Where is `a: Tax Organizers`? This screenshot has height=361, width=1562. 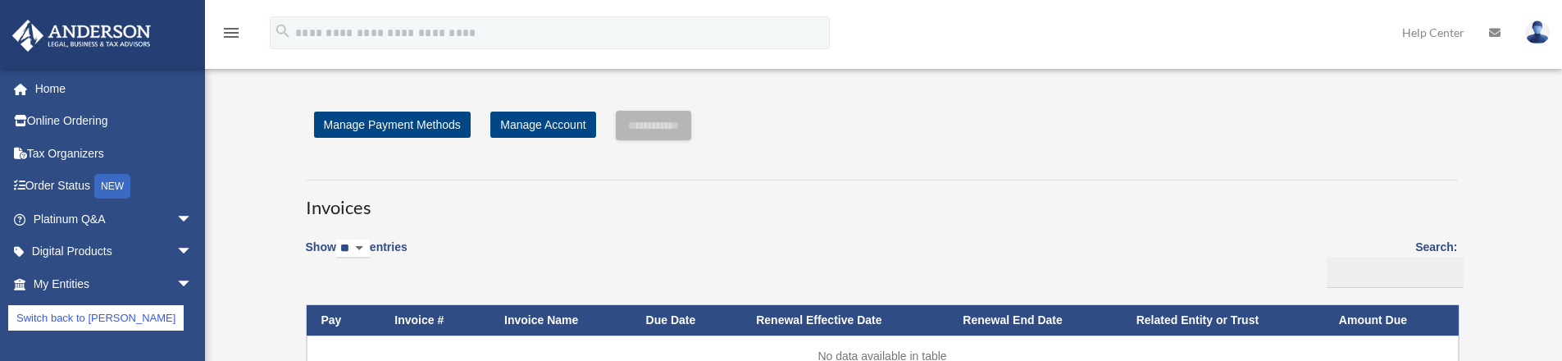 a: Tax Organizers is located at coordinates (114, 153).